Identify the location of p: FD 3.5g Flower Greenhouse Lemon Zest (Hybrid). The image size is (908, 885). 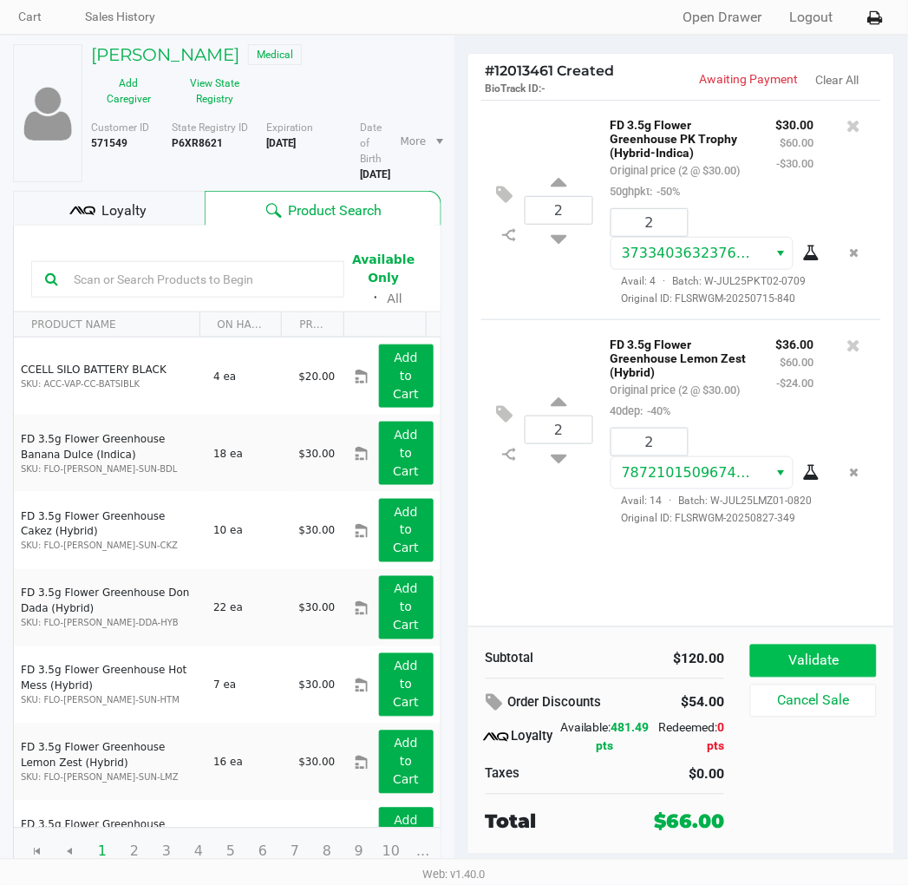
(680, 356).